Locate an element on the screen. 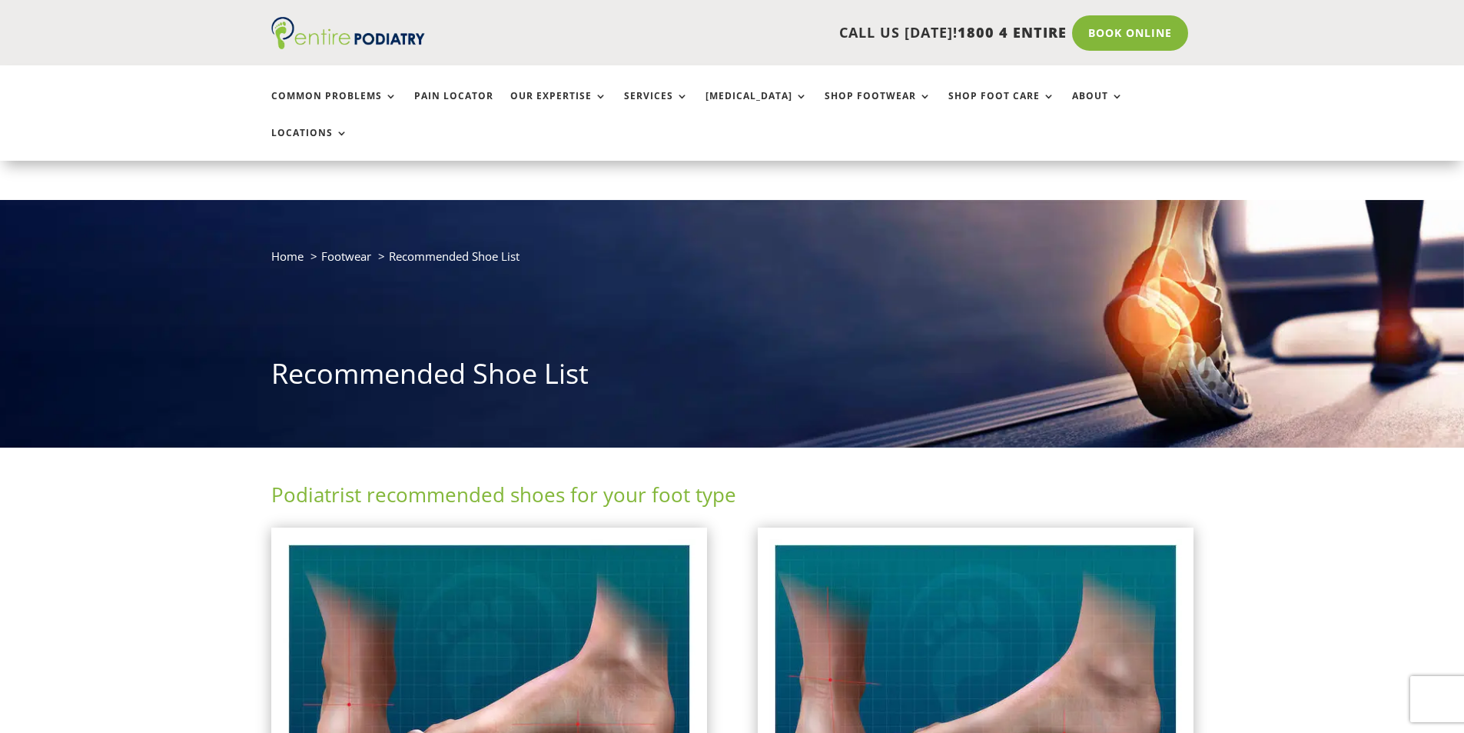 This screenshot has height=733, width=1464. span: Recommended Shoe List is located at coordinates (454, 256).